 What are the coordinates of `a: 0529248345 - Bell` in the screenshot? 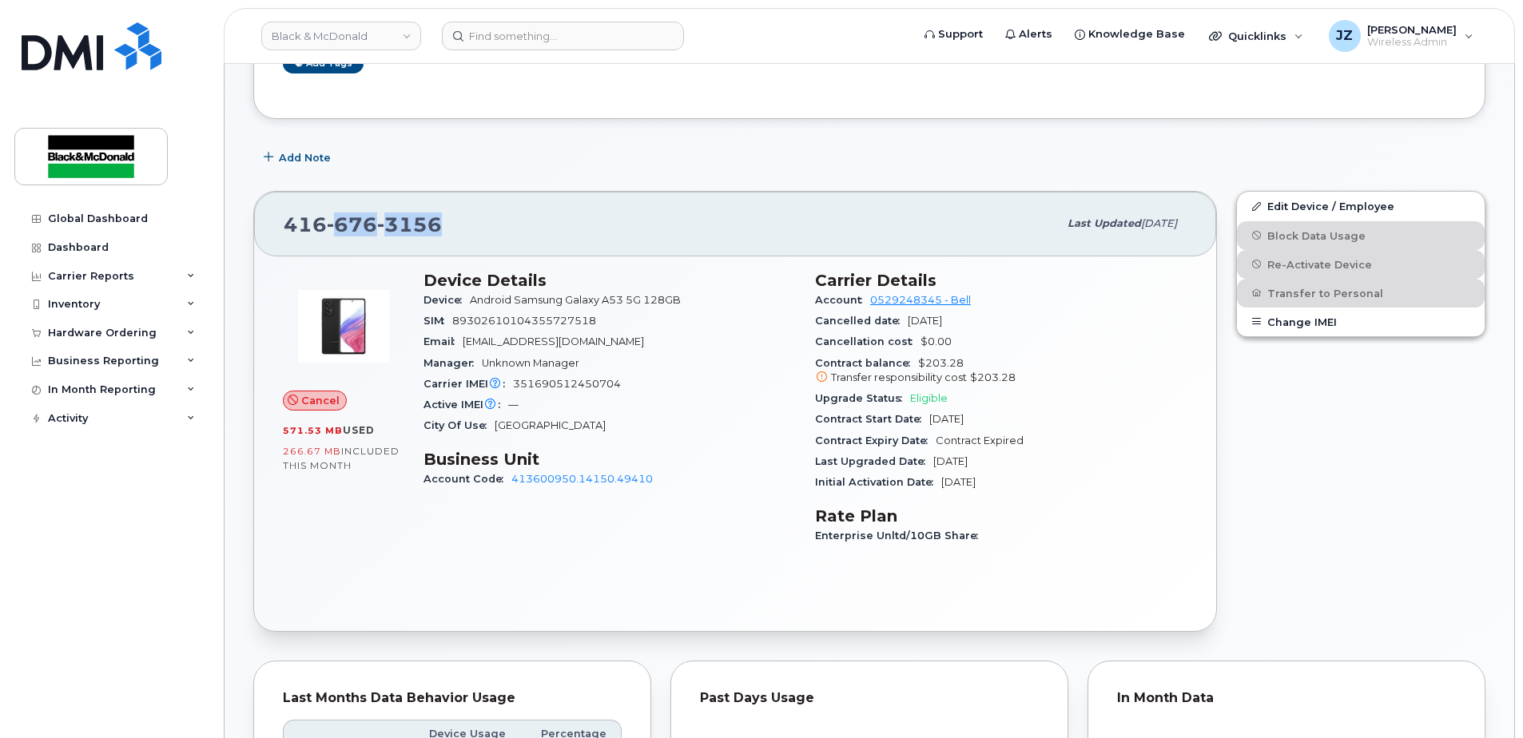 It's located at (920, 300).